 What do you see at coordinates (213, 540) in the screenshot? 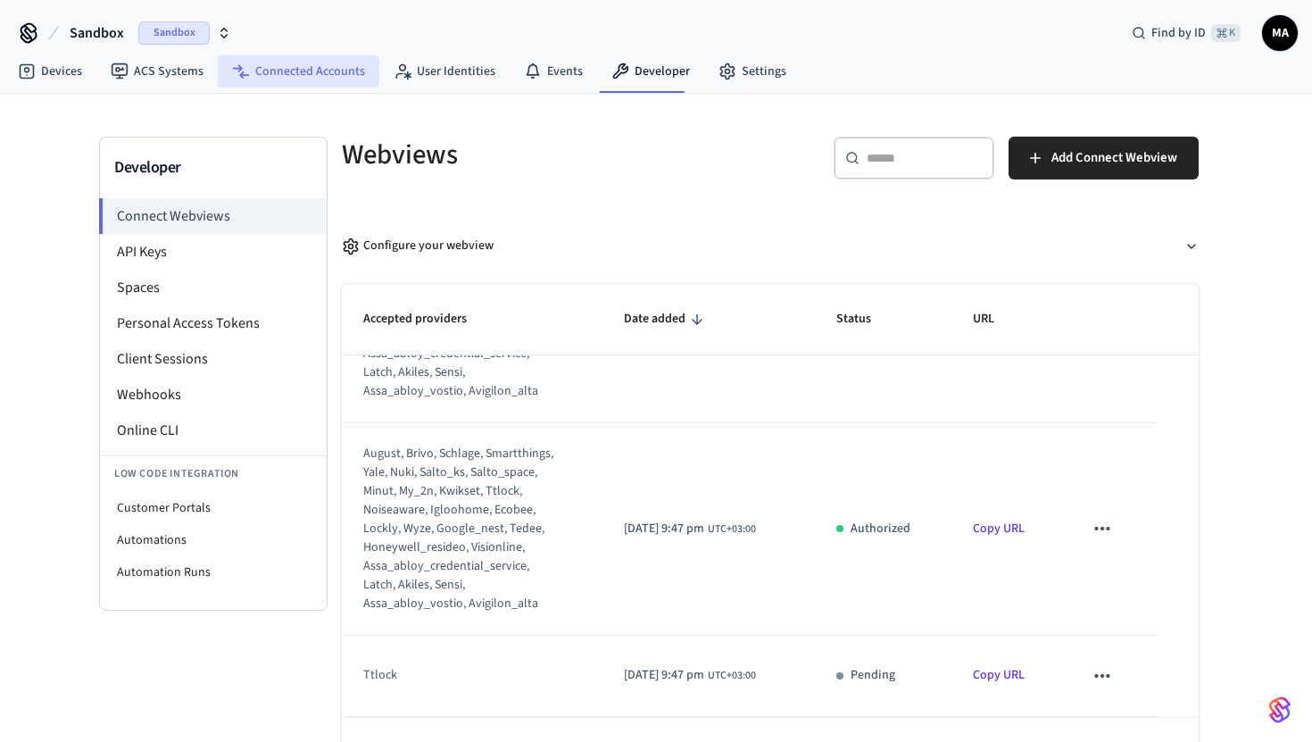
I see `li: Automations` at bounding box center [213, 540].